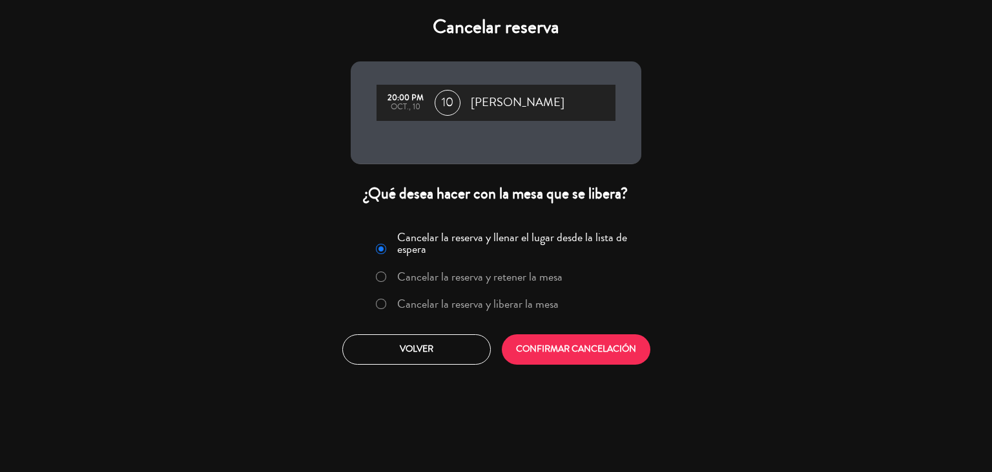 The image size is (992, 472). Describe the element at coordinates (448, 103) in the screenshot. I see `span: 10` at that location.